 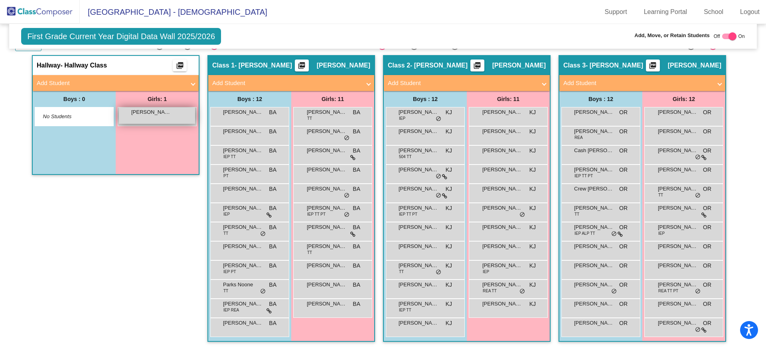 What do you see at coordinates (717, 36) in the screenshot?
I see `span: Off` at bounding box center [717, 36].